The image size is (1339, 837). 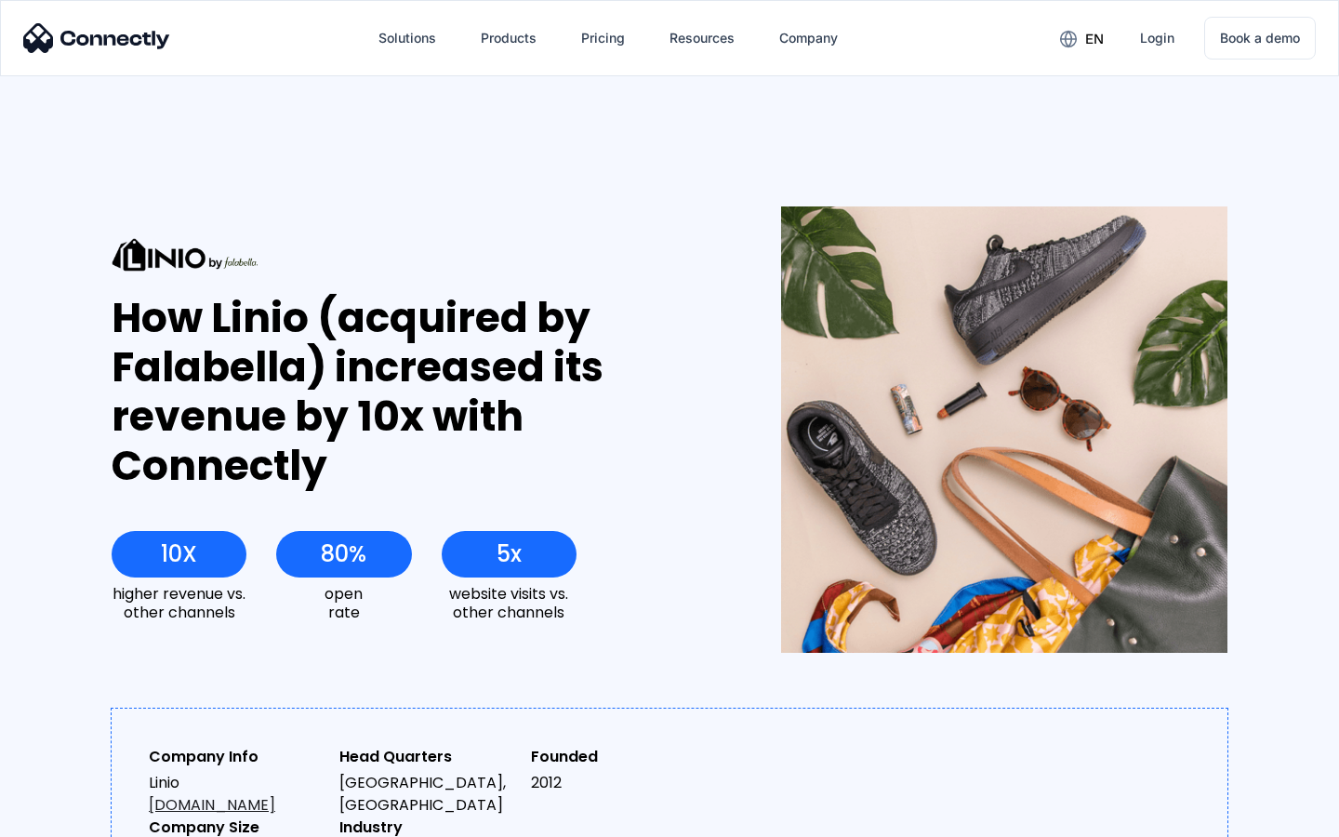 I want to click on div: 5x, so click(x=509, y=554).